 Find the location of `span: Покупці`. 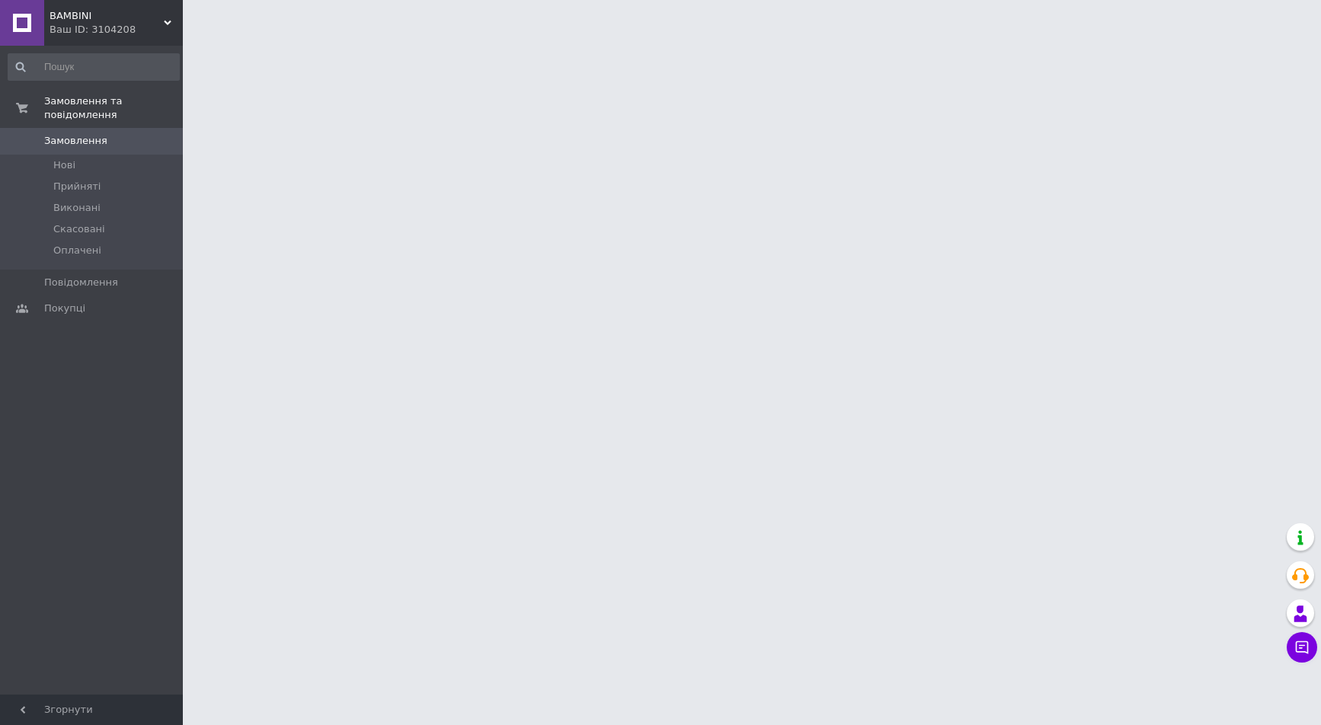

span: Покупці is located at coordinates (65, 309).